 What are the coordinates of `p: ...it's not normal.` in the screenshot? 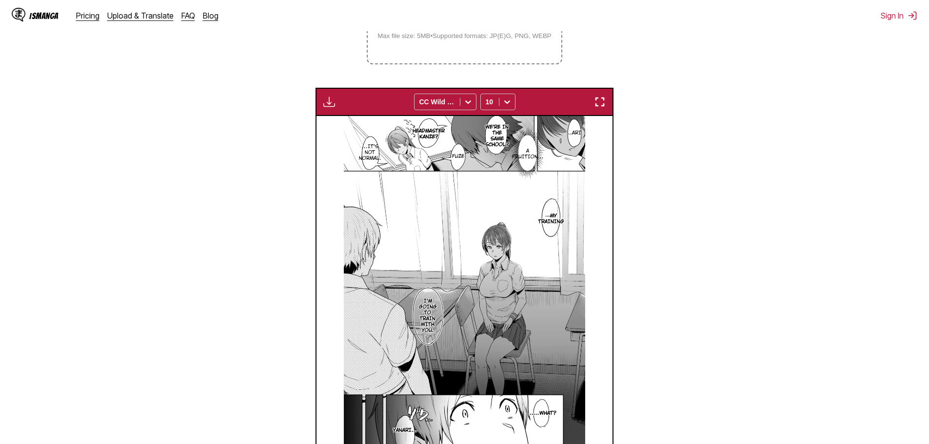 It's located at (370, 153).